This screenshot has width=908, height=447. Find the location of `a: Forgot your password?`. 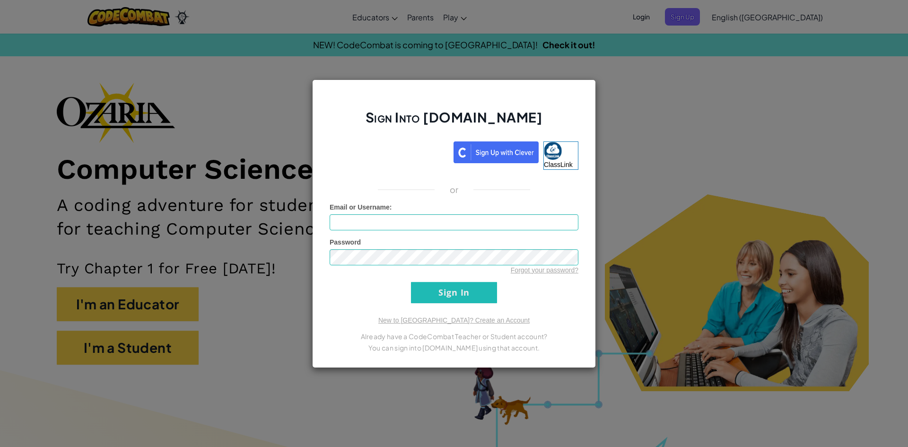

a: Forgot your password? is located at coordinates (544, 270).